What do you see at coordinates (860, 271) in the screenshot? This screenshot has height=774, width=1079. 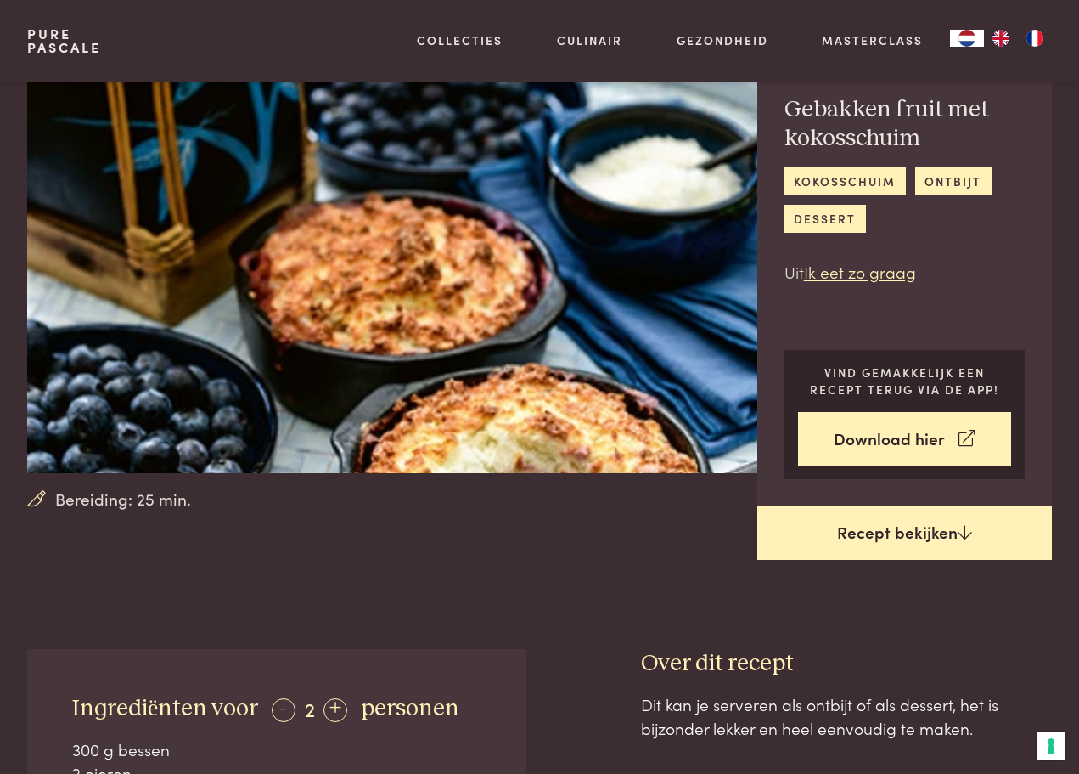 I see `a: Ik eet zo graag` at bounding box center [860, 271].